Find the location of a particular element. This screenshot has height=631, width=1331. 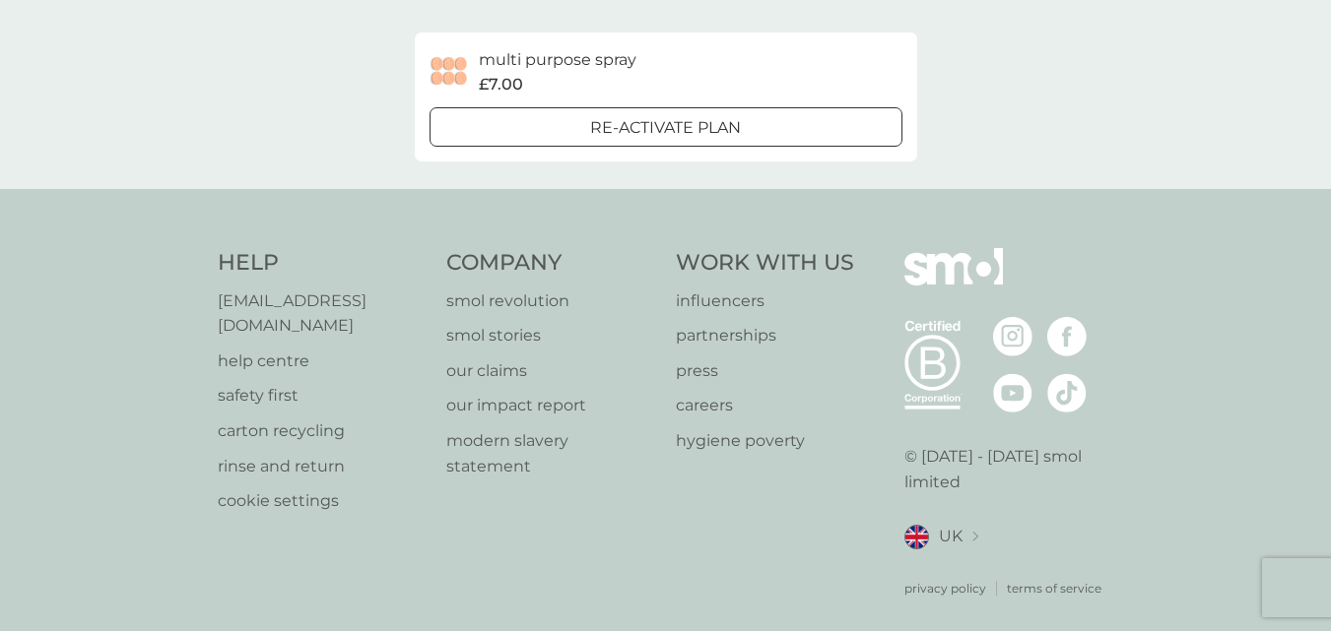

p: privacy policy is located at coordinates (945, 588).